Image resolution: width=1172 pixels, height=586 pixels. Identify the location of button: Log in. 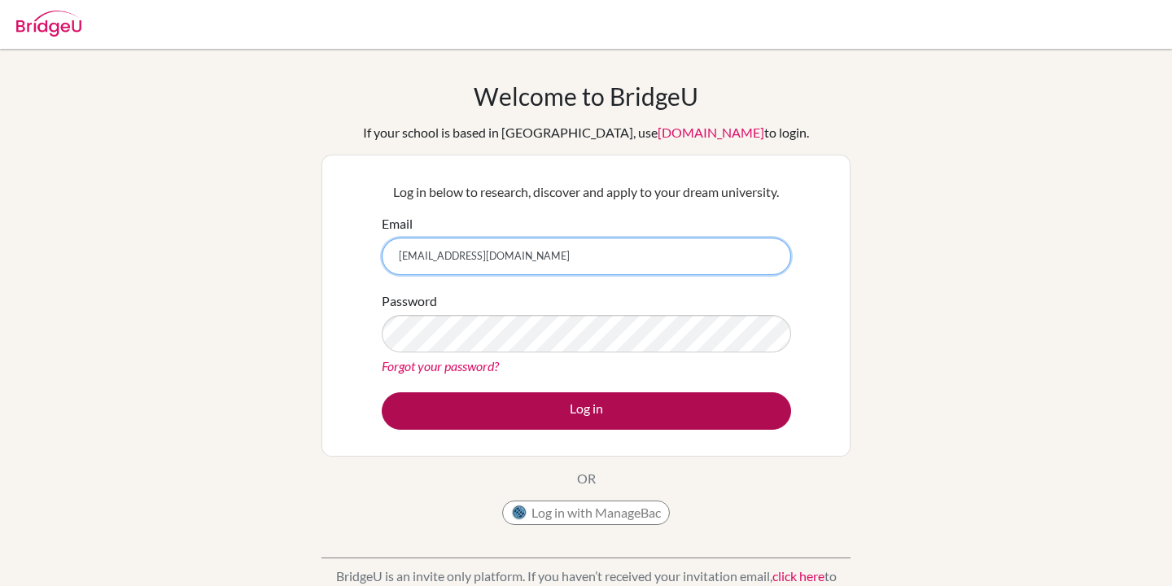
(586, 411).